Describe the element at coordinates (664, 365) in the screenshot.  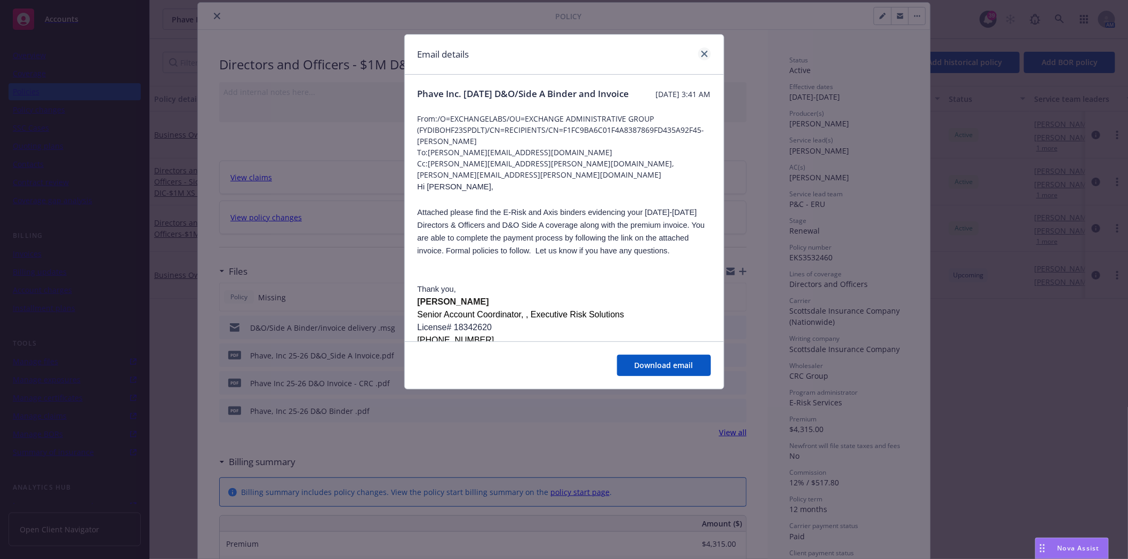
I see `button: Download email` at that location.